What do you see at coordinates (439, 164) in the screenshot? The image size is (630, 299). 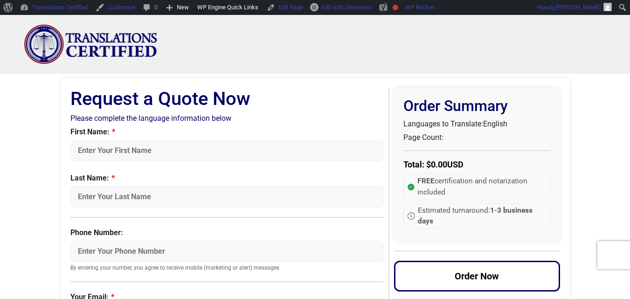 I see `span: 0.00` at bounding box center [439, 164].